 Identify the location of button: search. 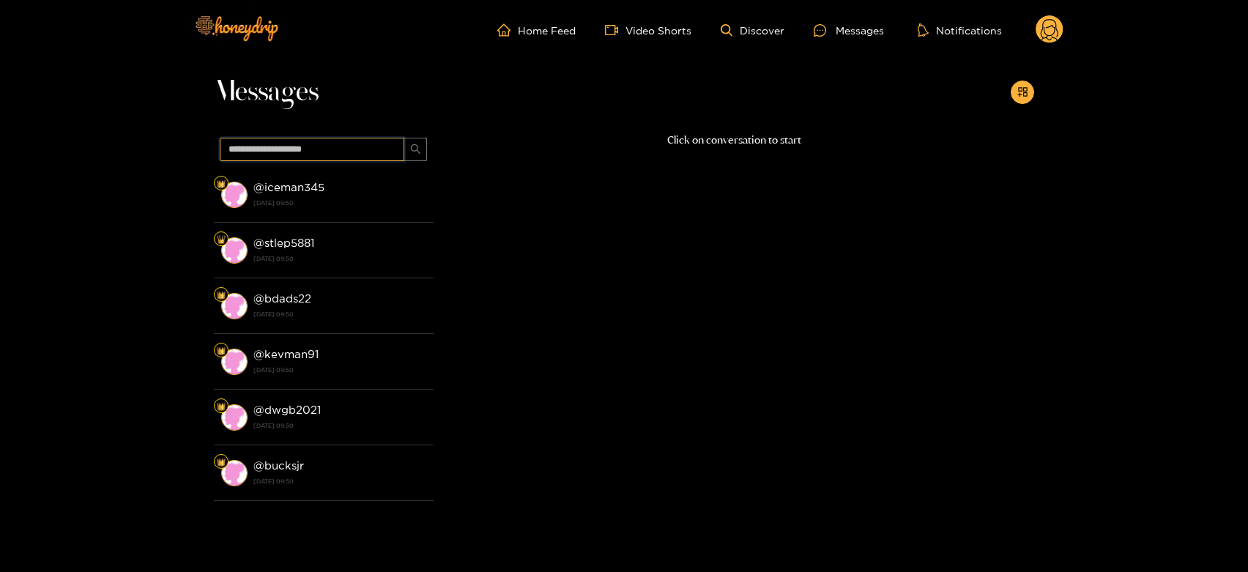
(415, 149).